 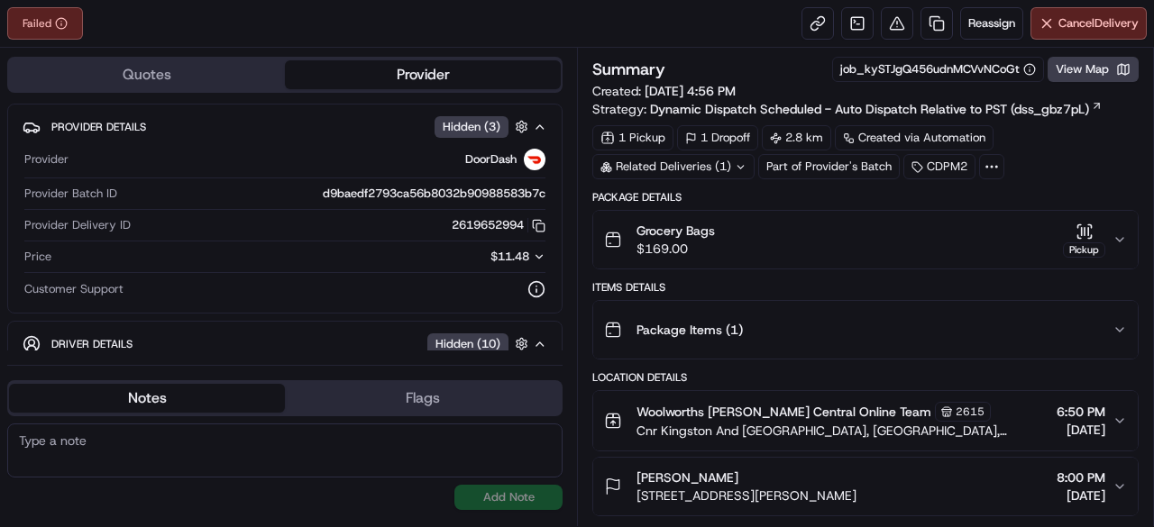 I want to click on div: Items Details, so click(x=865, y=288).